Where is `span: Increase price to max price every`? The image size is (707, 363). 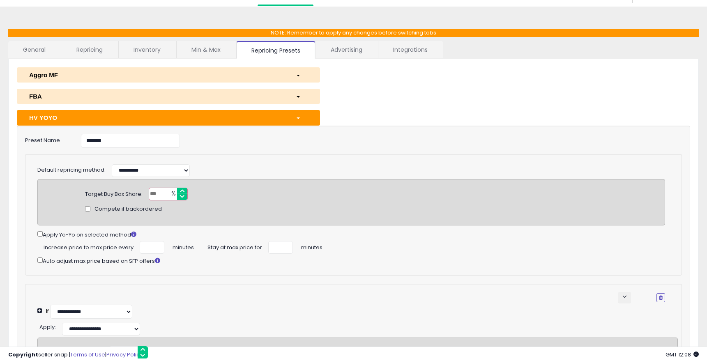
span: Increase price to max price every is located at coordinates (88, 246).